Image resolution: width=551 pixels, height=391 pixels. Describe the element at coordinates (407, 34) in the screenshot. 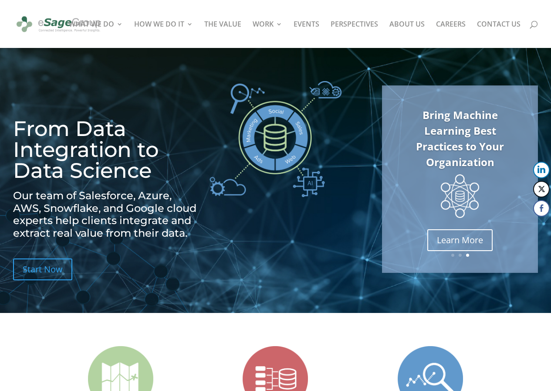

I see `a: ABOUT US` at that location.